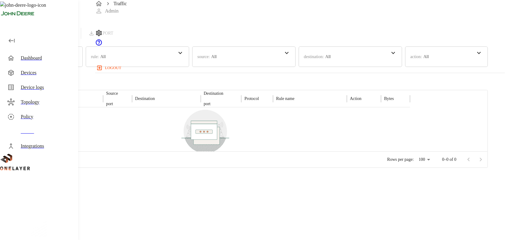 Image resolution: width=522 pixels, height=240 pixels. Describe the element at coordinates (300, 68) in the screenshot. I see `a: logout` at that location.